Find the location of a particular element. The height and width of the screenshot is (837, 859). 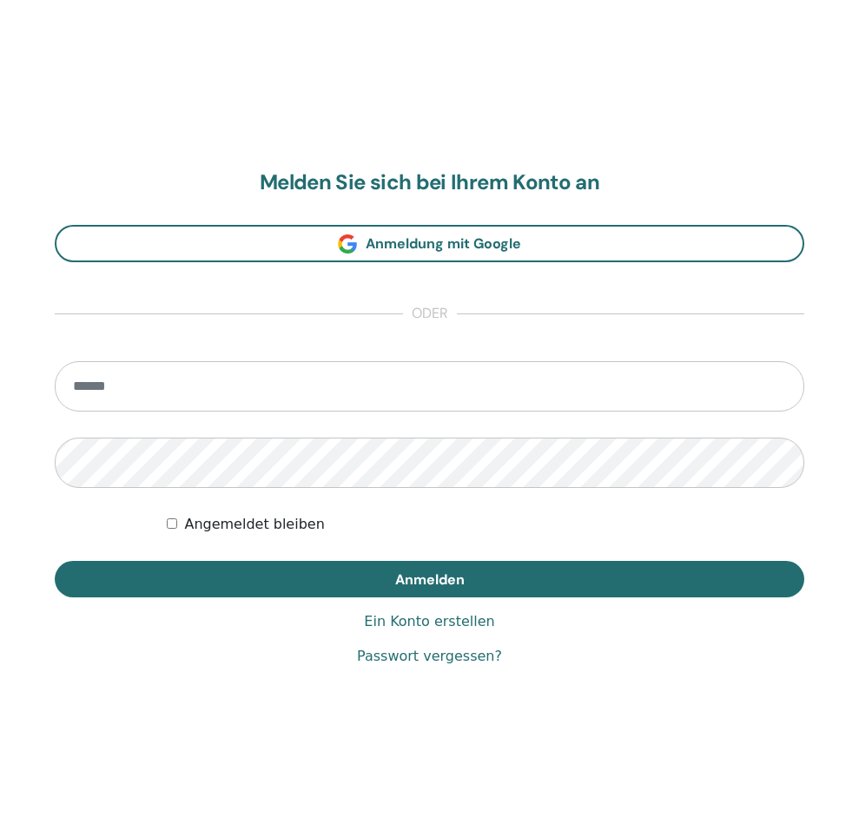

a: Ein Konto erstellen is located at coordinates (429, 622).